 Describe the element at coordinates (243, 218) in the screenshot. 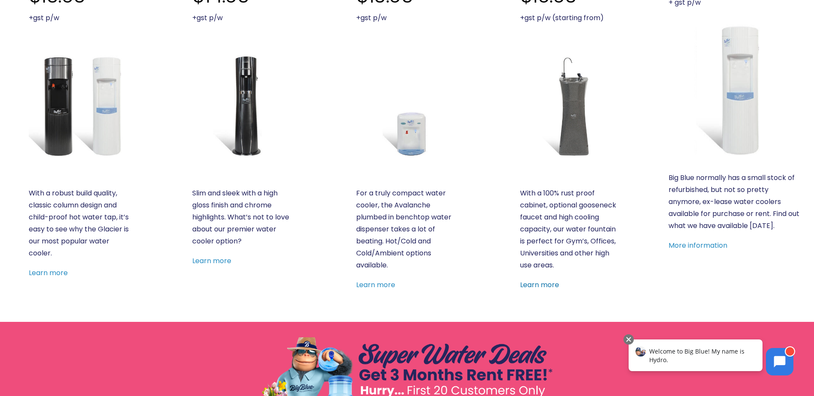

I see `p: Slim and sleek with a high gloss finish and chrome highlights. What’s not to love about our premi...` at that location.